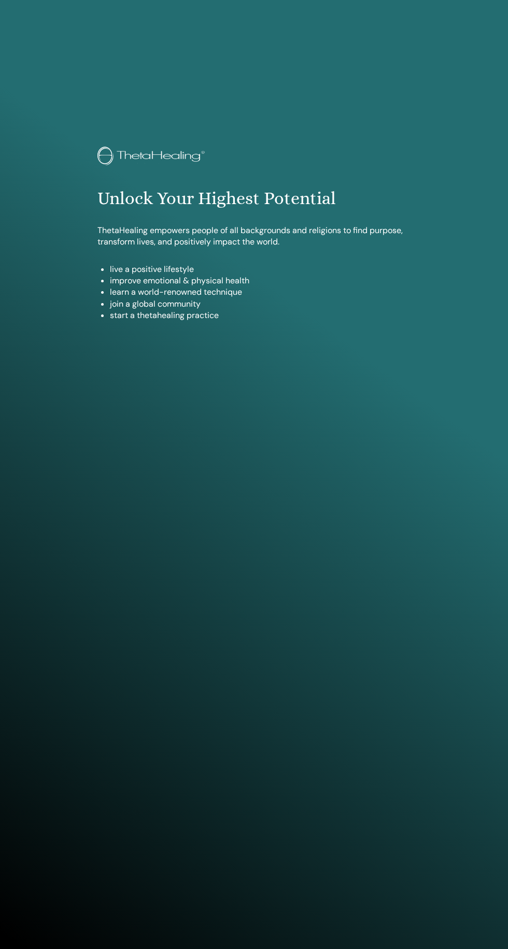 The height and width of the screenshot is (949, 508). What do you see at coordinates (260, 281) in the screenshot?
I see `li: improve emotional & physical health` at bounding box center [260, 281].